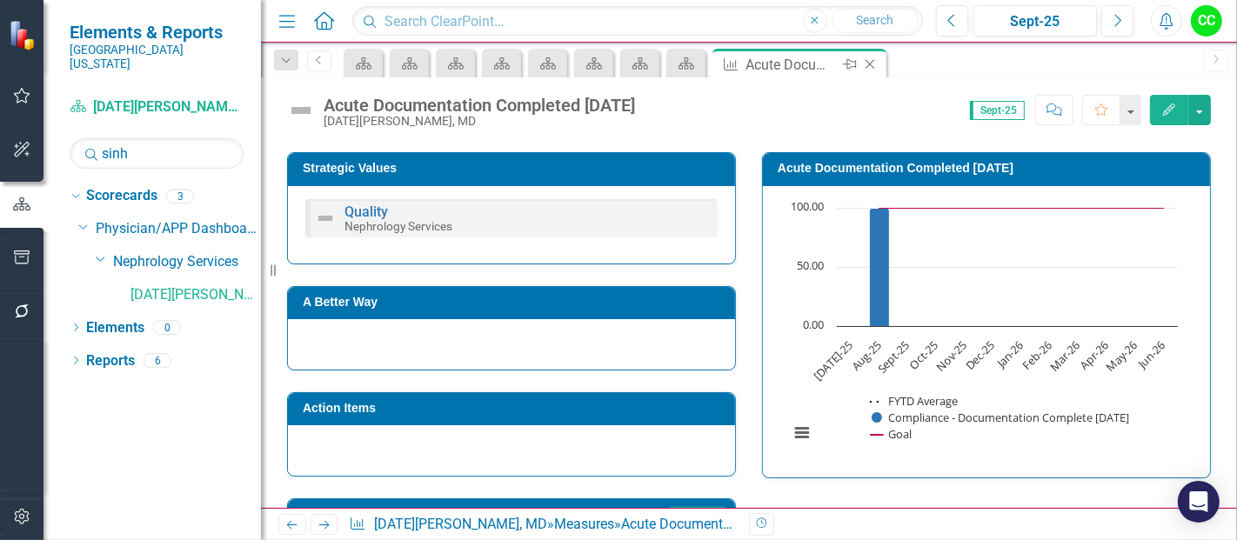 The height and width of the screenshot is (540, 1237). Describe the element at coordinates (178, 229) in the screenshot. I see `a: Physician/APP Dashboards` at that location.